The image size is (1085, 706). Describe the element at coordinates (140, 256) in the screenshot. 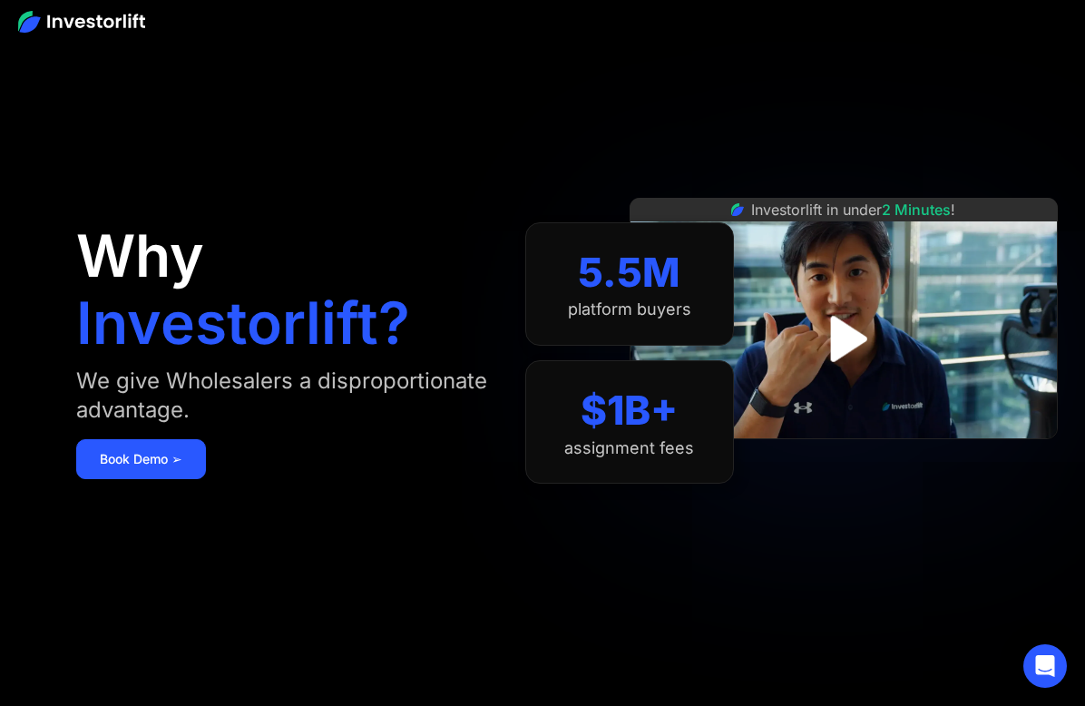

I see `h1: Why` at that location.